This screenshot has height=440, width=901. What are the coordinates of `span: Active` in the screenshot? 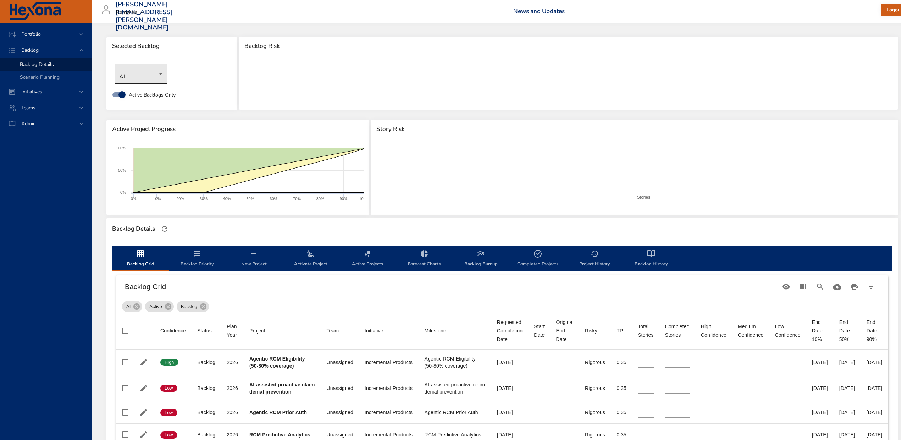 It's located at (155, 306).